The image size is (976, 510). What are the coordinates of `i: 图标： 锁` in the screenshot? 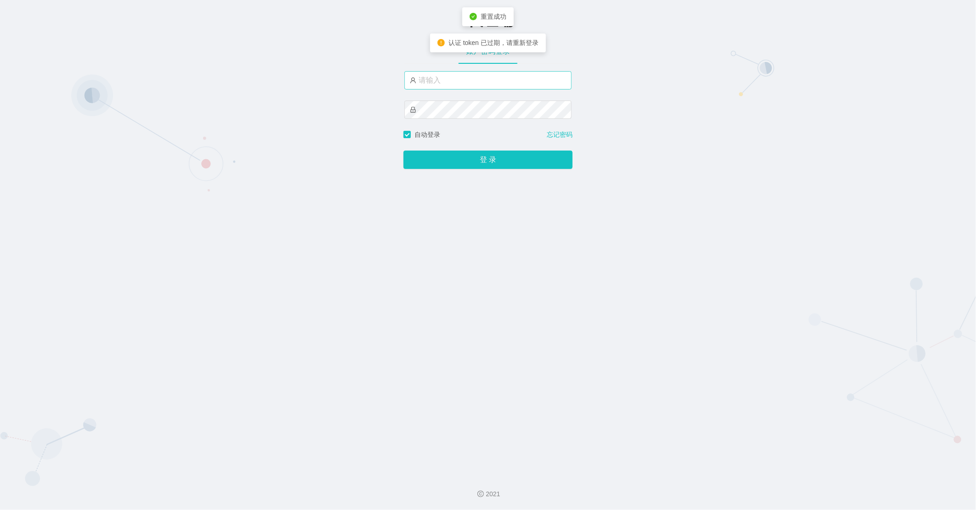 It's located at (413, 110).